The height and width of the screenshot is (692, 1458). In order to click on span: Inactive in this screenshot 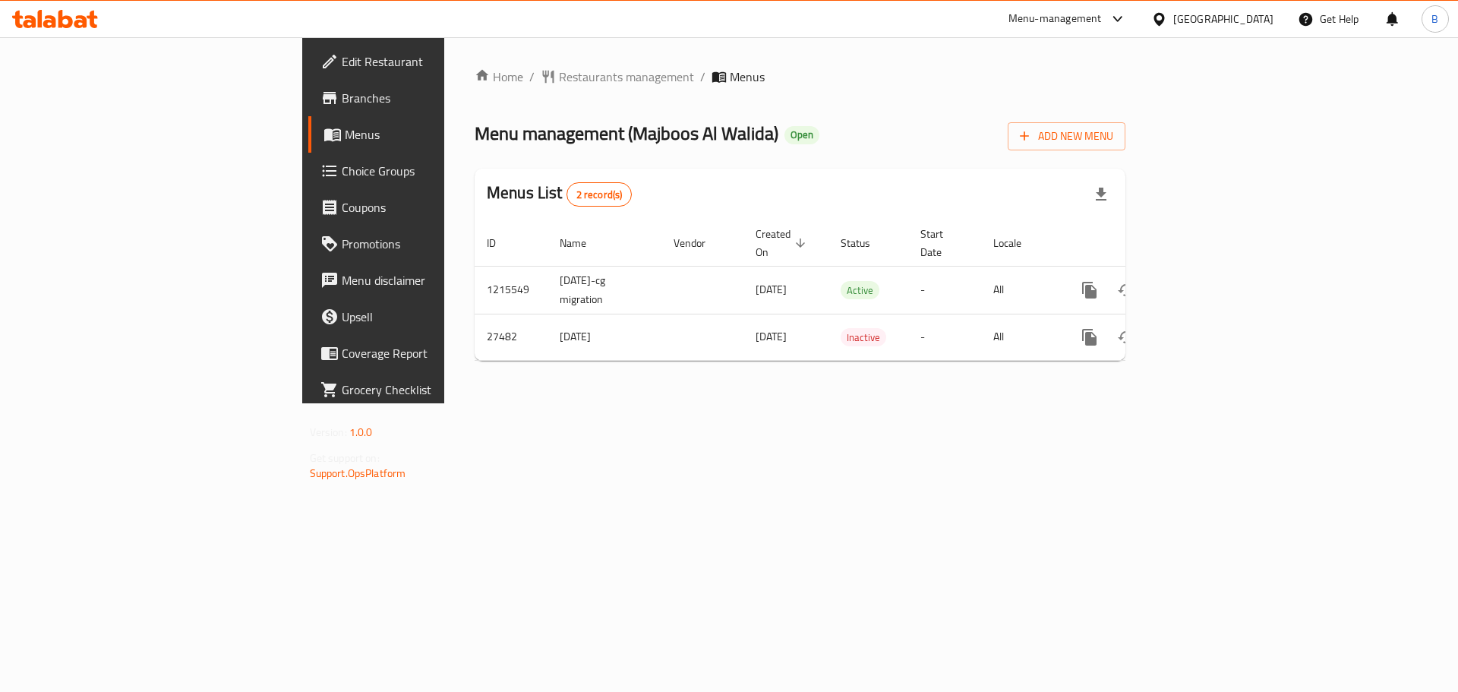, I will do `click(863, 337)`.